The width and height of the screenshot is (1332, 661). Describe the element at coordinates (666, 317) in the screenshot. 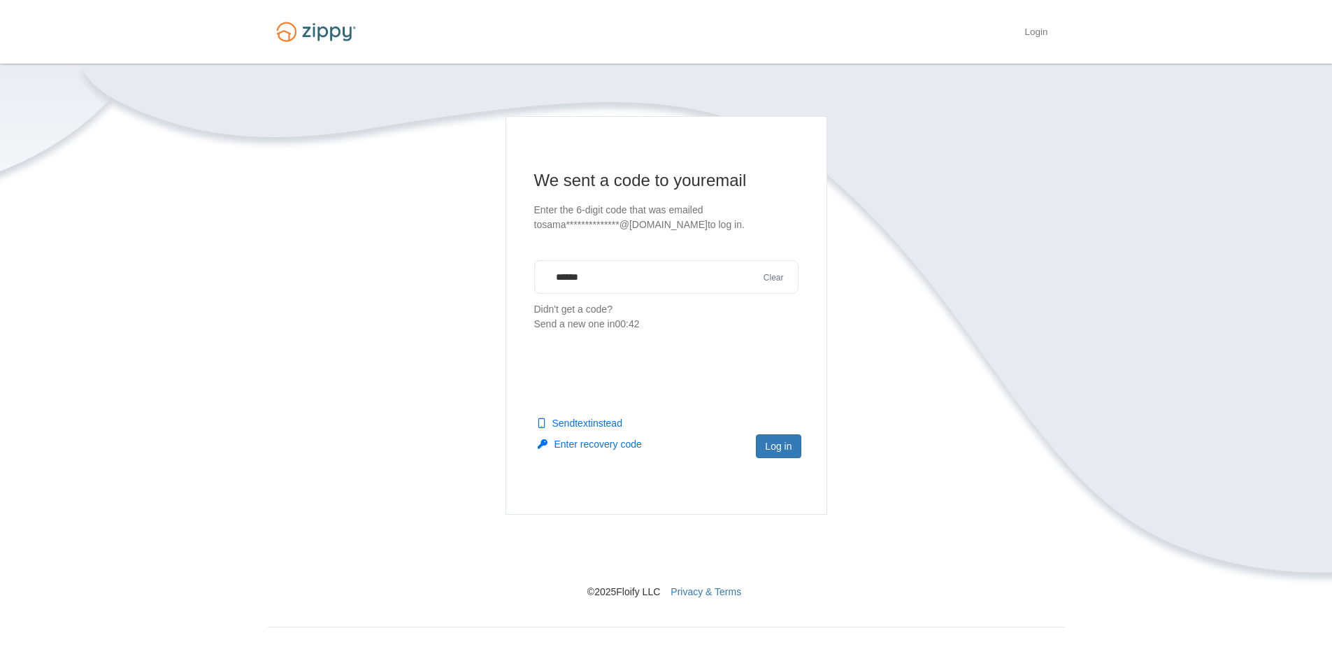

I see `p: Didn't get a code?` at that location.